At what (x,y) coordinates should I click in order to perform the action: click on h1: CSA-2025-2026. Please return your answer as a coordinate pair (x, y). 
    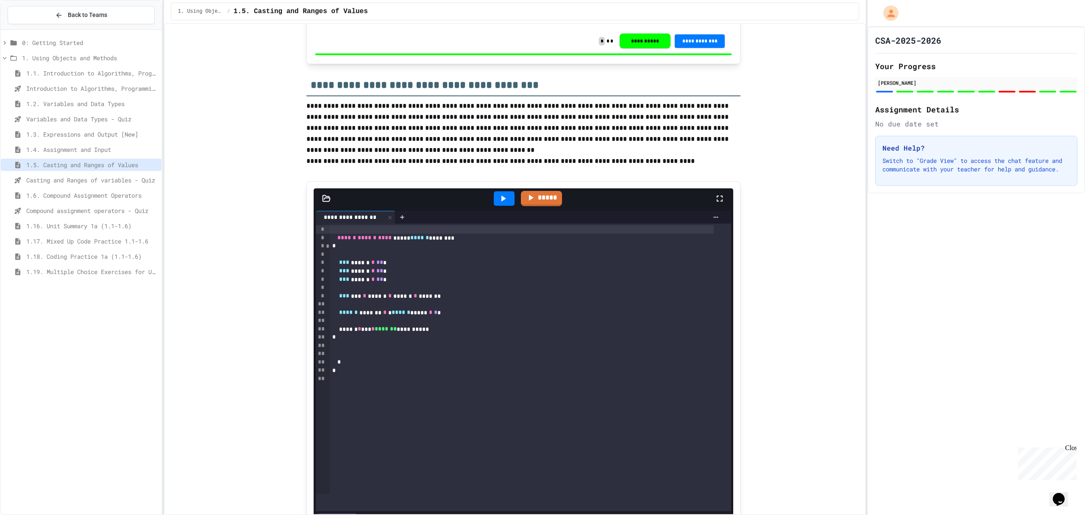
    Looking at the image, I should click on (909, 40).